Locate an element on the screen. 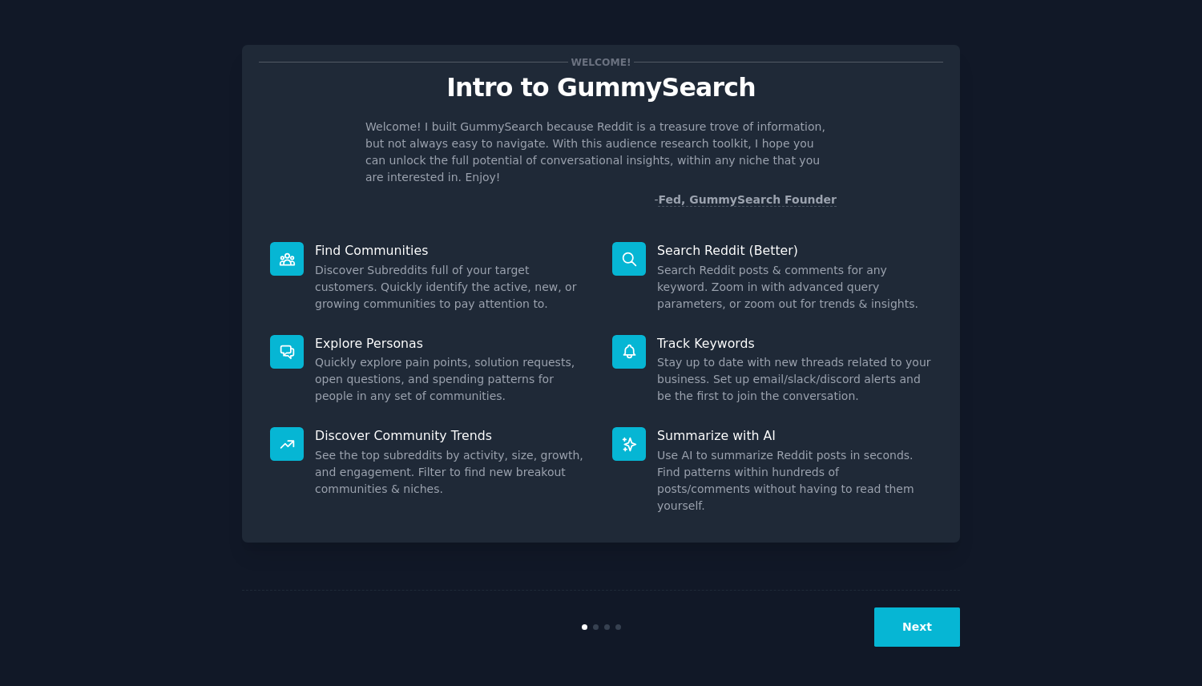 This screenshot has height=686, width=1202. a: Fed, GummySearch Founder is located at coordinates (747, 200).